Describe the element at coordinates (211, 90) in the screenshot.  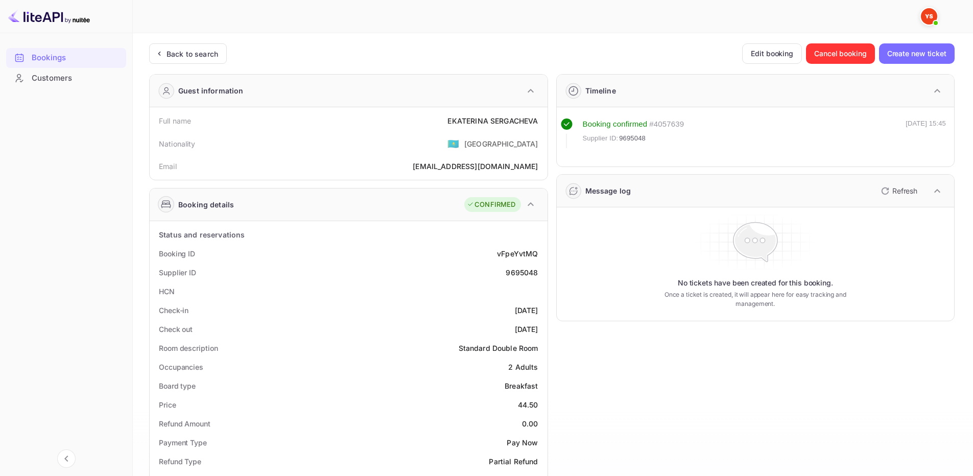
I see `div: Guest information` at that location.